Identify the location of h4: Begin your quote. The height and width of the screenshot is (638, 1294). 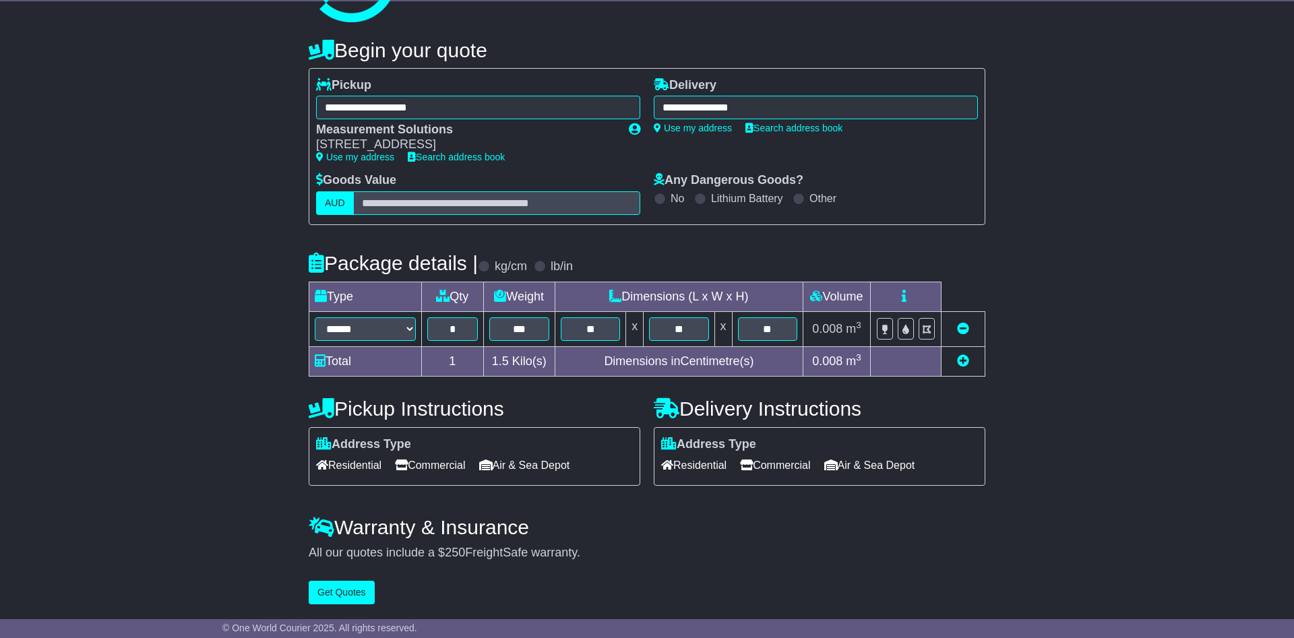
(647, 50).